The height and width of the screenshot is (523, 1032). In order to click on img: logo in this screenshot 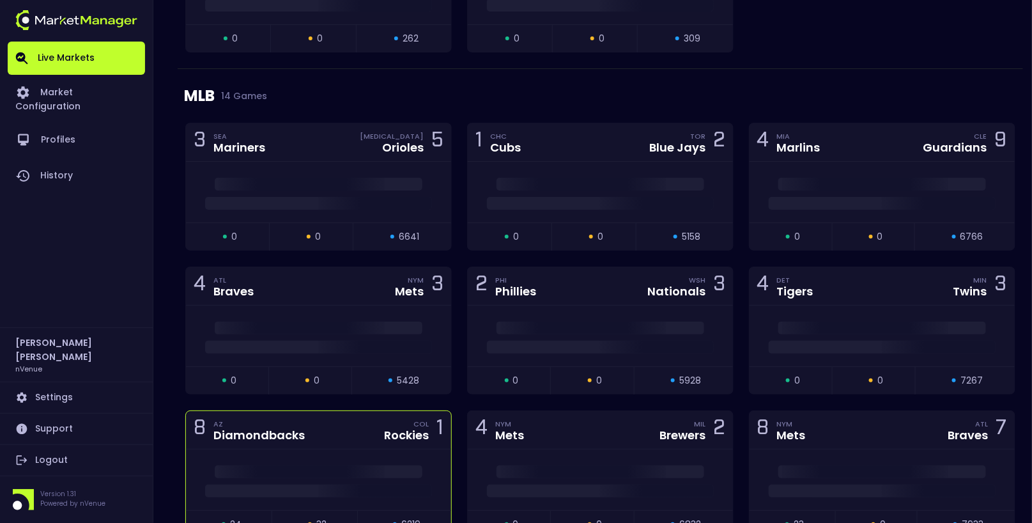, I will do `click(76, 20)`.